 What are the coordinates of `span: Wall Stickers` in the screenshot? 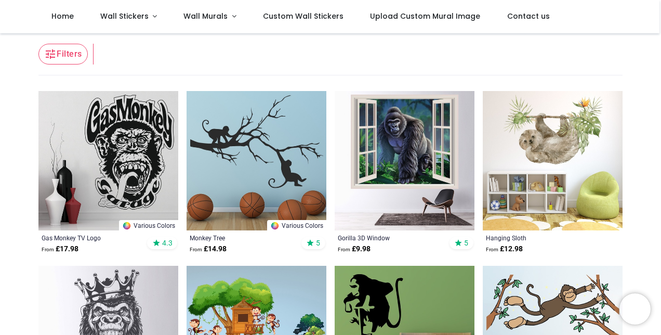 It's located at (124, 16).